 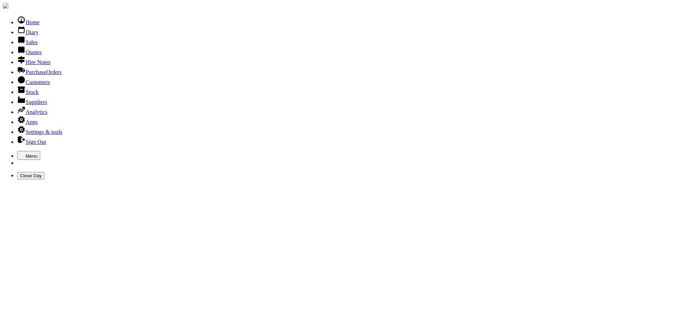 I want to click on li: Hire Notes, so click(x=349, y=60).